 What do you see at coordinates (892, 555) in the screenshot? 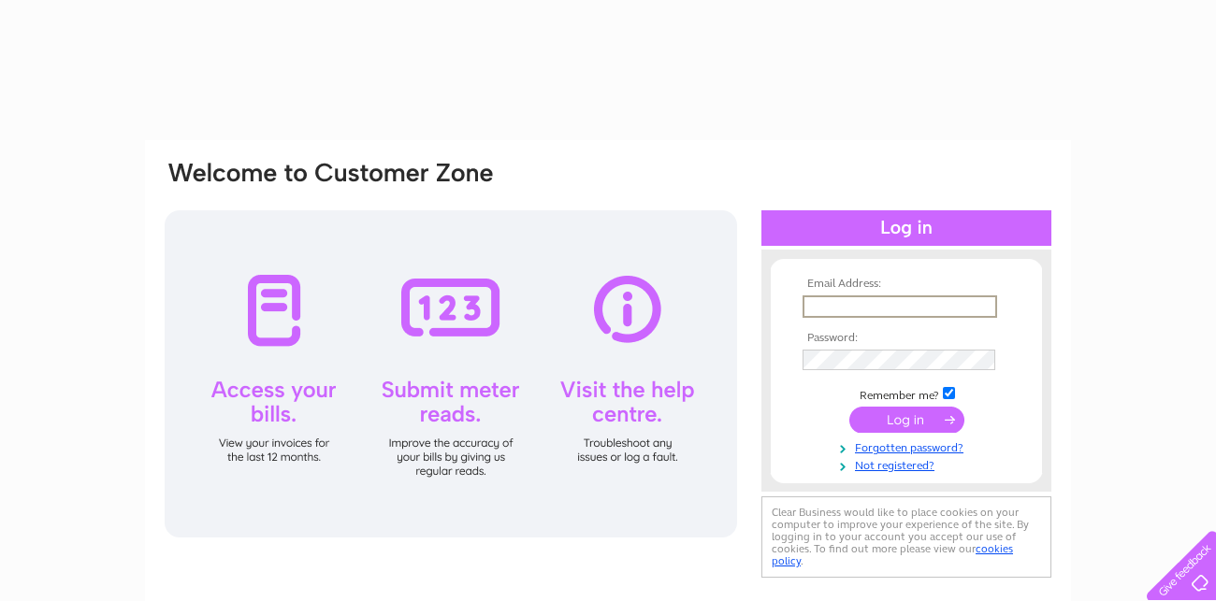
I see `a: cookies policy` at bounding box center [892, 555].